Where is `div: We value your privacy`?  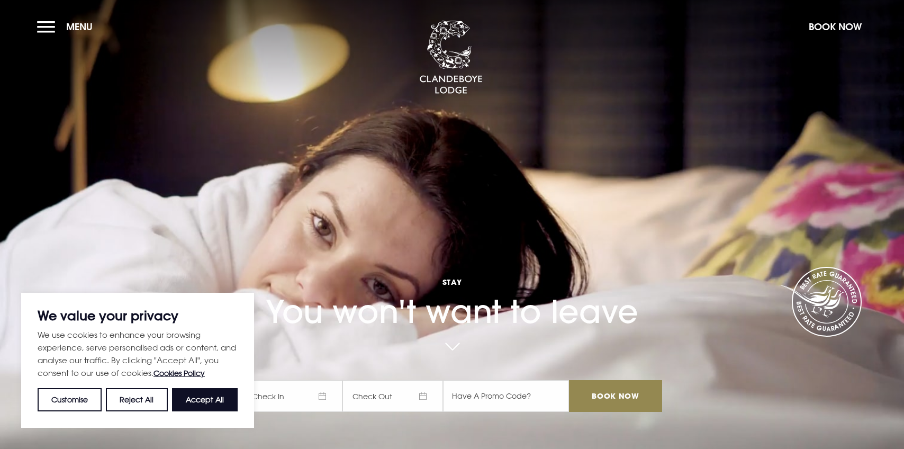 div: We value your privacy is located at coordinates (138, 360).